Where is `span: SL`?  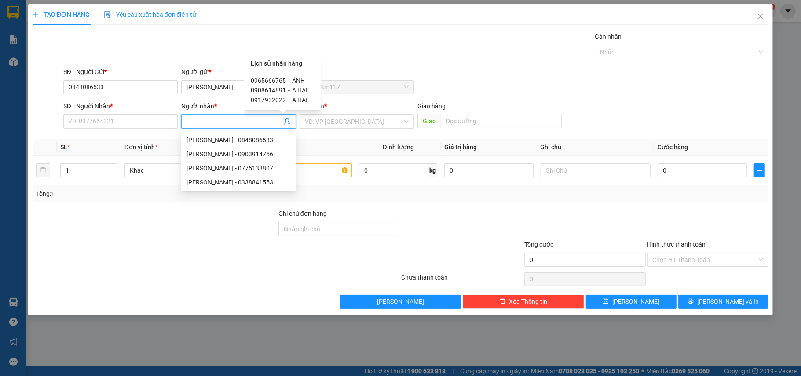
span: SL is located at coordinates (64, 147).